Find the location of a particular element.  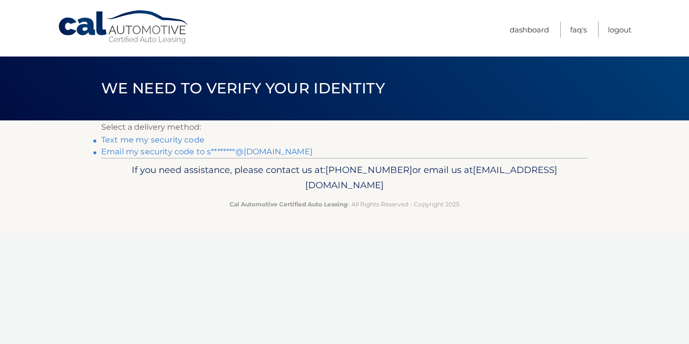

span: We need to verify your identity is located at coordinates (243, 88).